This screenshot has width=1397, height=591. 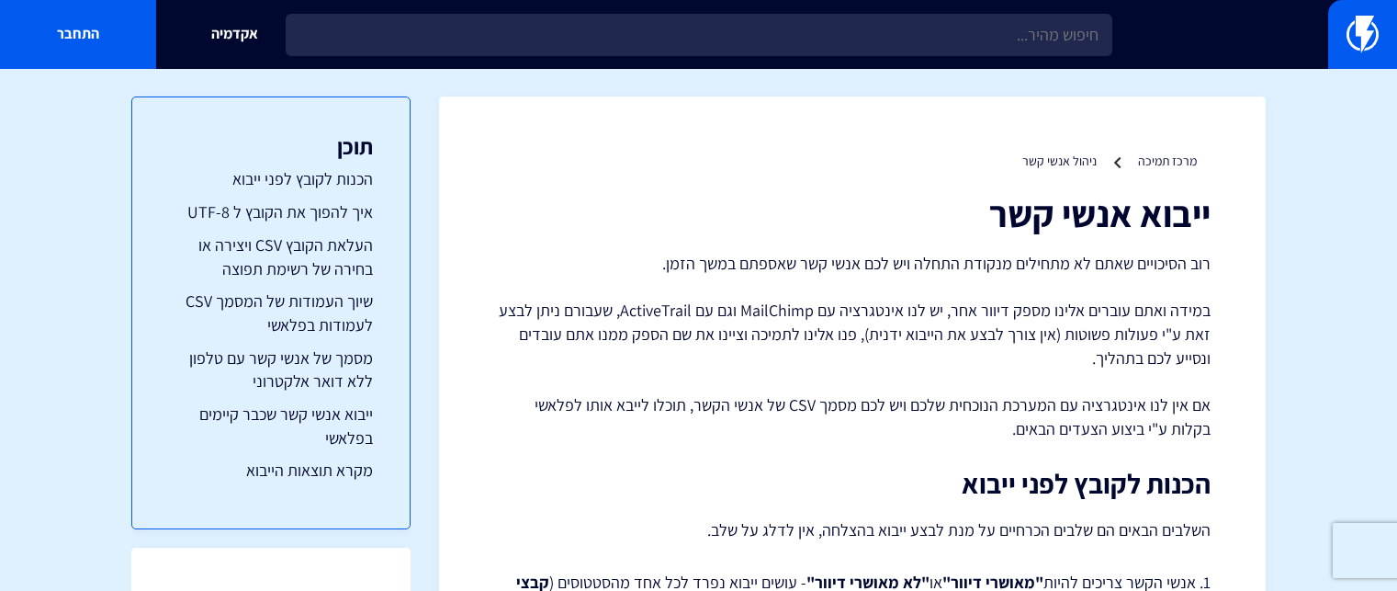 What do you see at coordinates (271, 146) in the screenshot?
I see `h3: תוכן` at bounding box center [271, 146].